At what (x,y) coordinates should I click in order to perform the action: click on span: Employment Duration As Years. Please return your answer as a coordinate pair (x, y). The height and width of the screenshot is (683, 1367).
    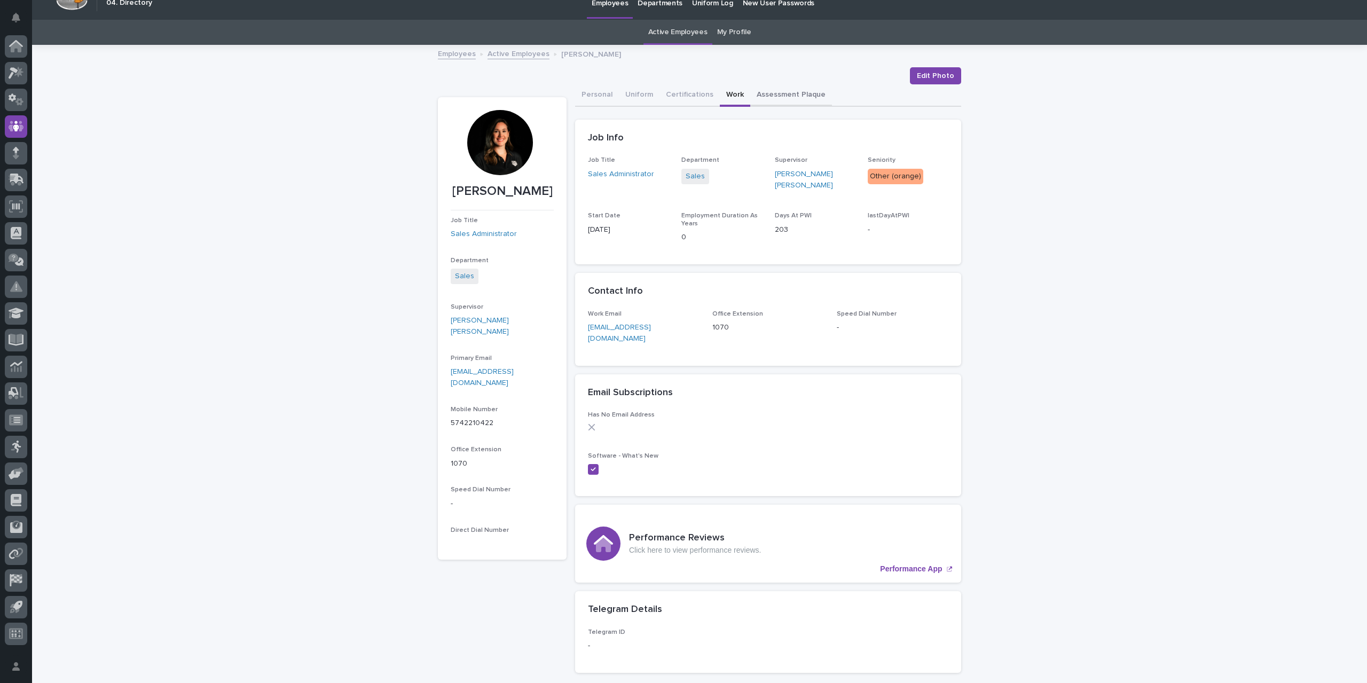
    Looking at the image, I should click on (719, 219).